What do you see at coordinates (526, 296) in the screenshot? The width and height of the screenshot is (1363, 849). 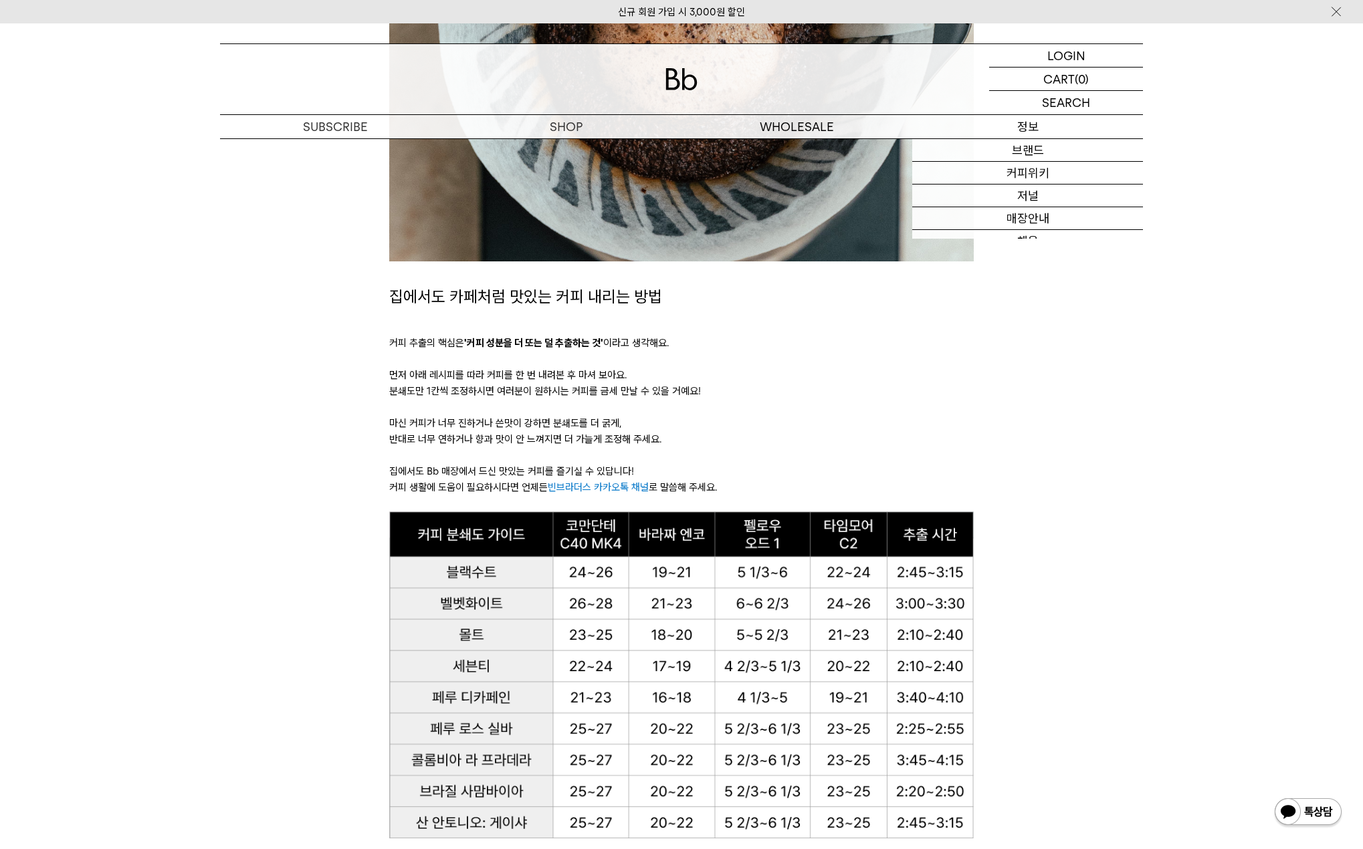 I see `span: 집에서도 카페처럼 맛있는 커피 내리는 방법` at bounding box center [526, 296].